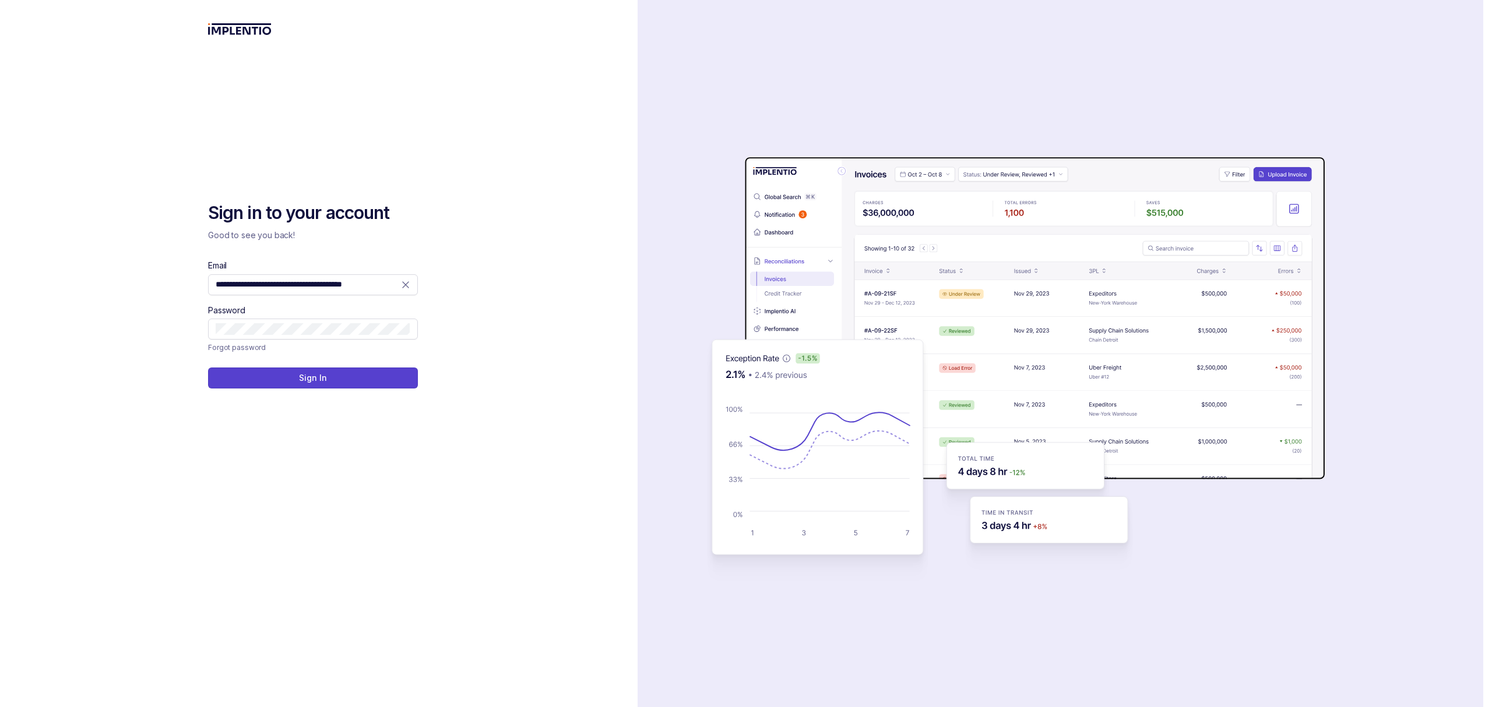  I want to click on h2: Sign in to your account, so click(313, 213).